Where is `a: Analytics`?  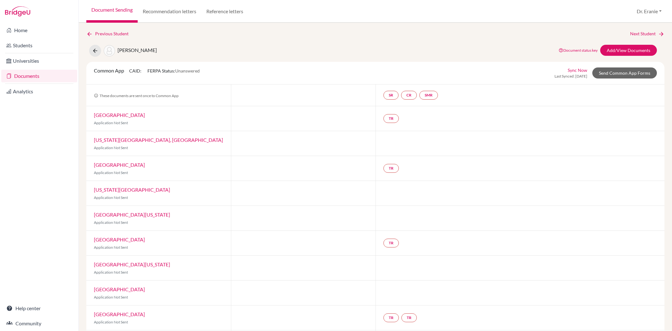
a: Analytics is located at coordinates (39, 91).